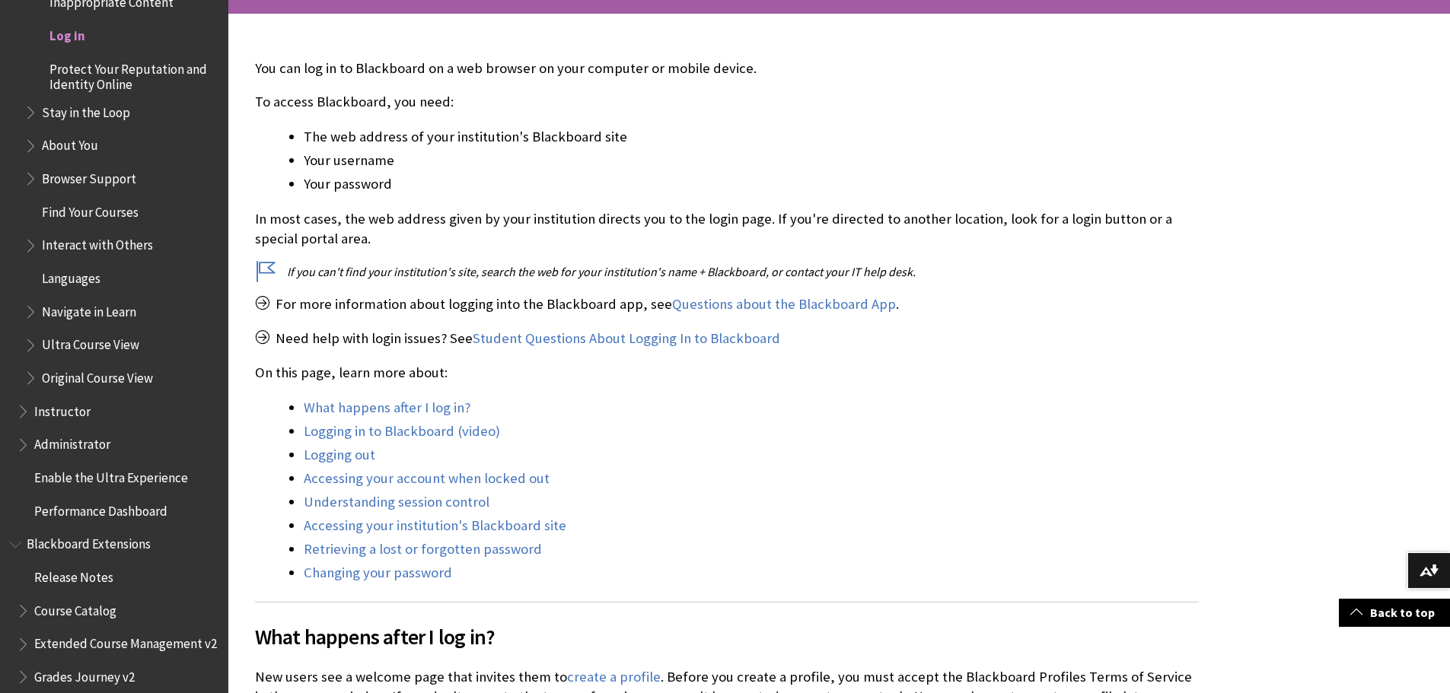 The image size is (1450, 693). What do you see at coordinates (727, 272) in the screenshot?
I see `p: If you can't find your institution's site, search the web for your institution's name + Blackboar...` at bounding box center [727, 272].